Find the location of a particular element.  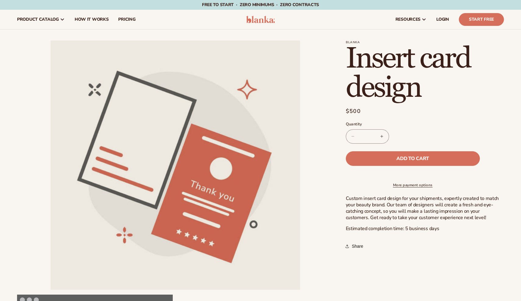

a: resources is located at coordinates (411, 20).